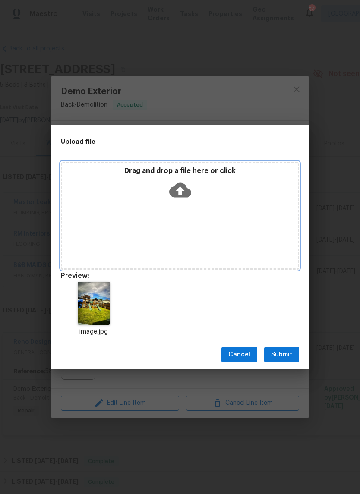 This screenshot has height=494, width=360. I want to click on button: Submit, so click(281, 355).